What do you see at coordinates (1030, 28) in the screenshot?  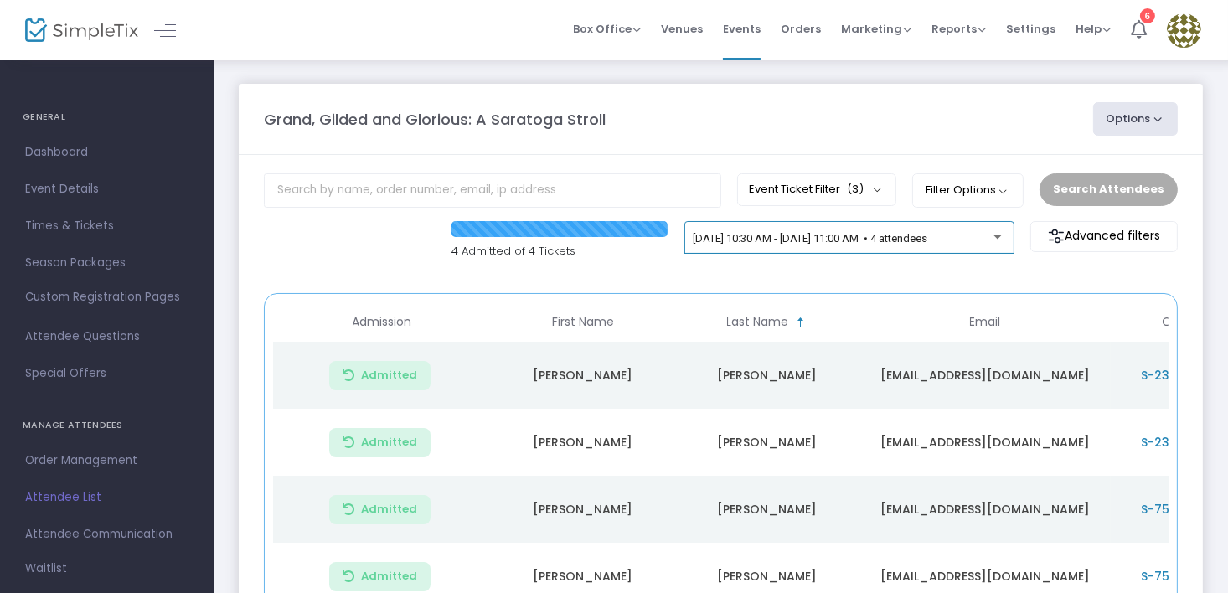 I see `span: Settings` at bounding box center [1030, 28].